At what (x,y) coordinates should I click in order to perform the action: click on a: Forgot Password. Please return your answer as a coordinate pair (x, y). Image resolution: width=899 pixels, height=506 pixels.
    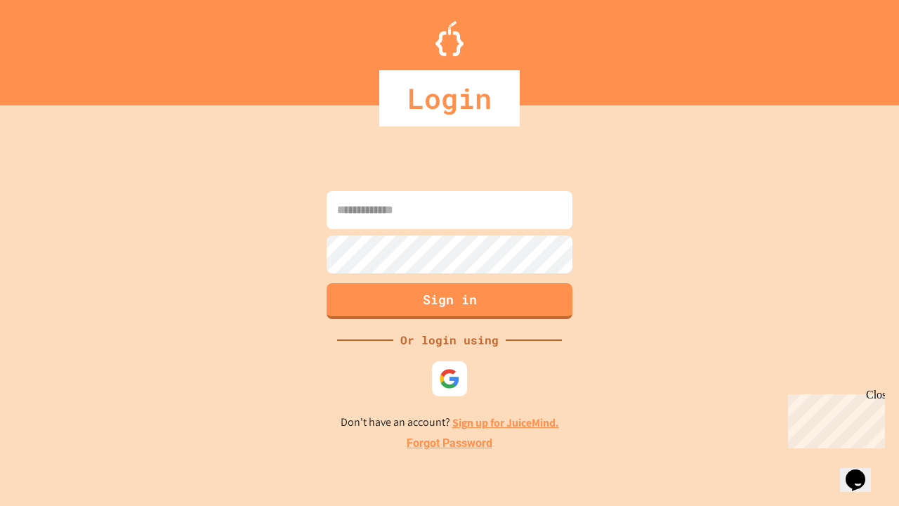
    Looking at the image, I should click on (449, 443).